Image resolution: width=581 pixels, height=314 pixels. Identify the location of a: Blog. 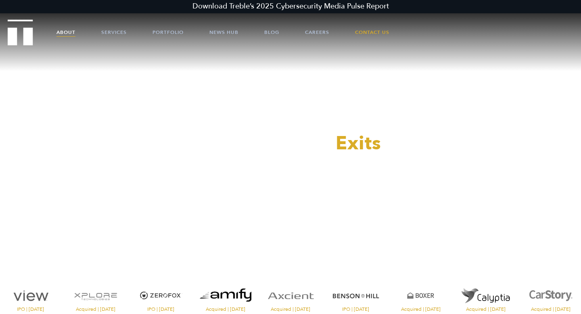
(271, 32).